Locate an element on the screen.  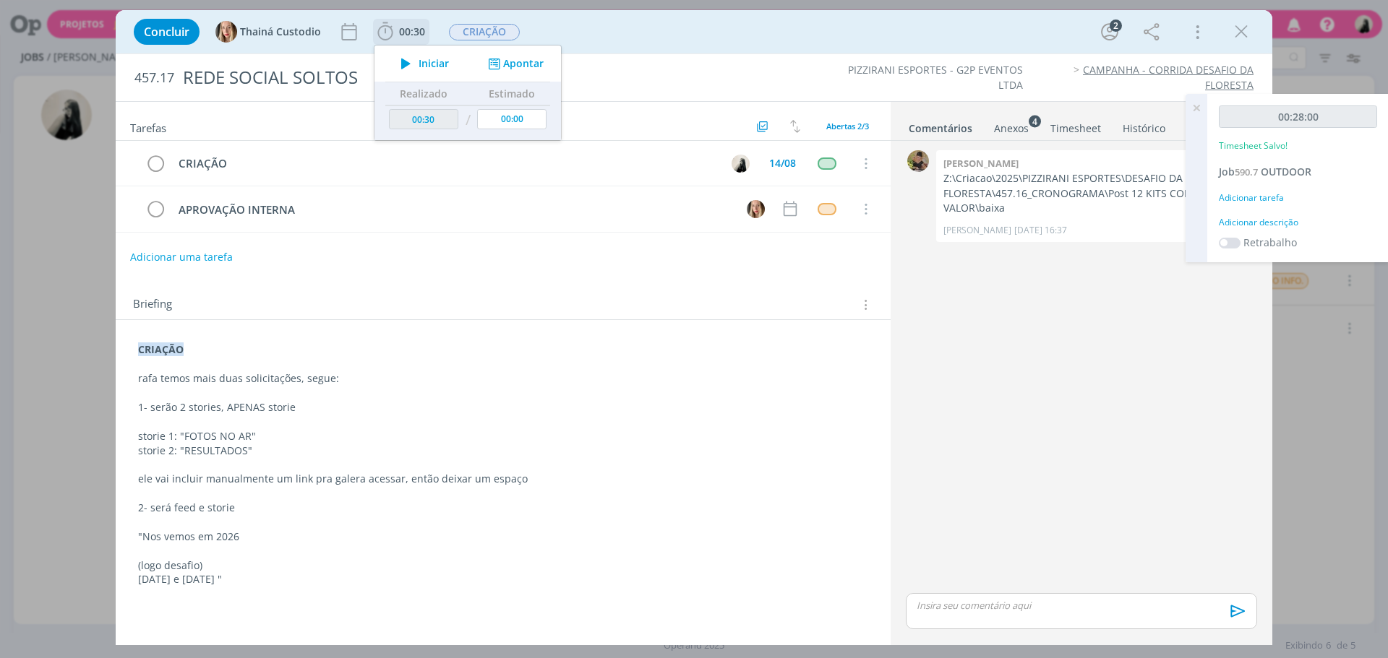
button: CRIAÇÃO is located at coordinates (484, 32).